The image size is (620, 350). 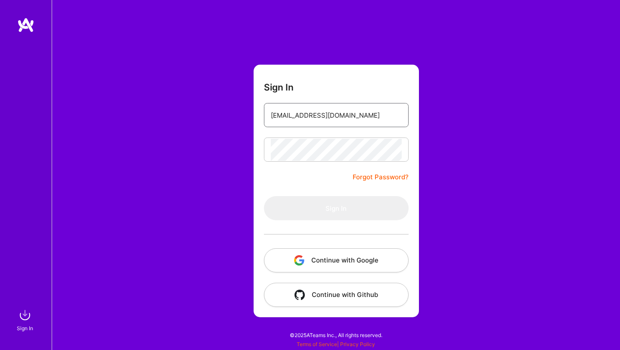 What do you see at coordinates (336, 208) in the screenshot?
I see `button: Sign In` at bounding box center [336, 208].